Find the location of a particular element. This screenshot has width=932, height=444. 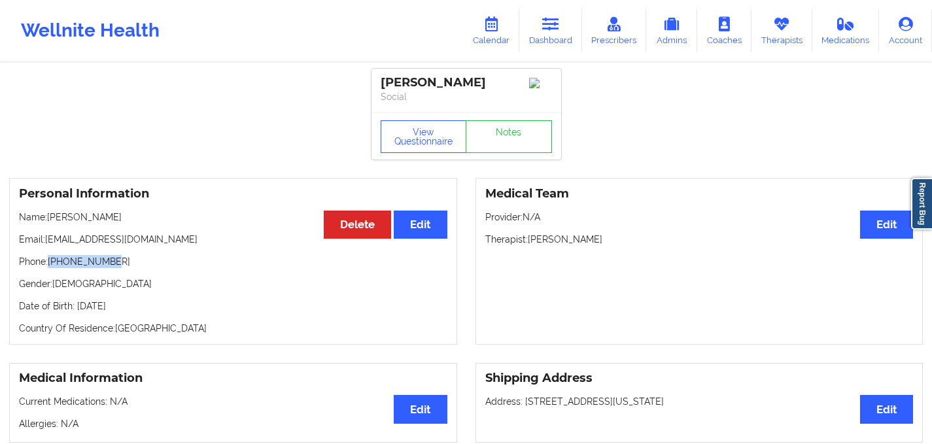

a: Notes is located at coordinates (509, 137).